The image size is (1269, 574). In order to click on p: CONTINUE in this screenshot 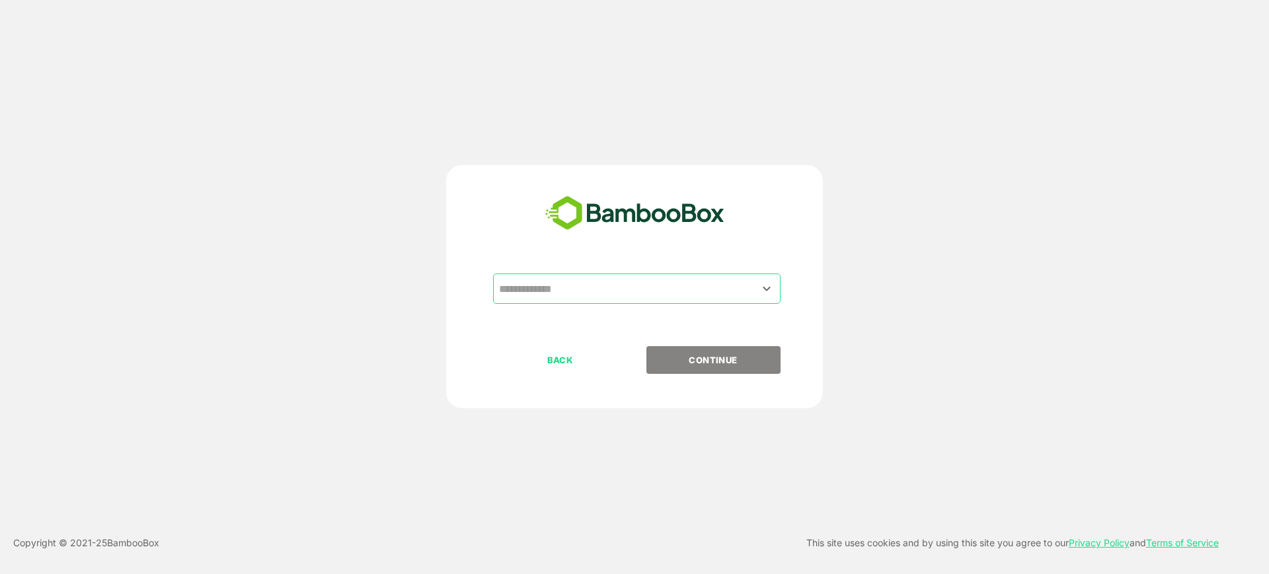, I will do `click(713, 360)`.